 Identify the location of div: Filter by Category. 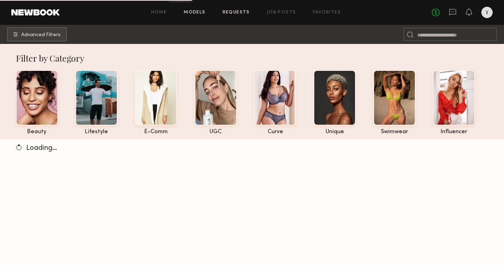
(255, 58).